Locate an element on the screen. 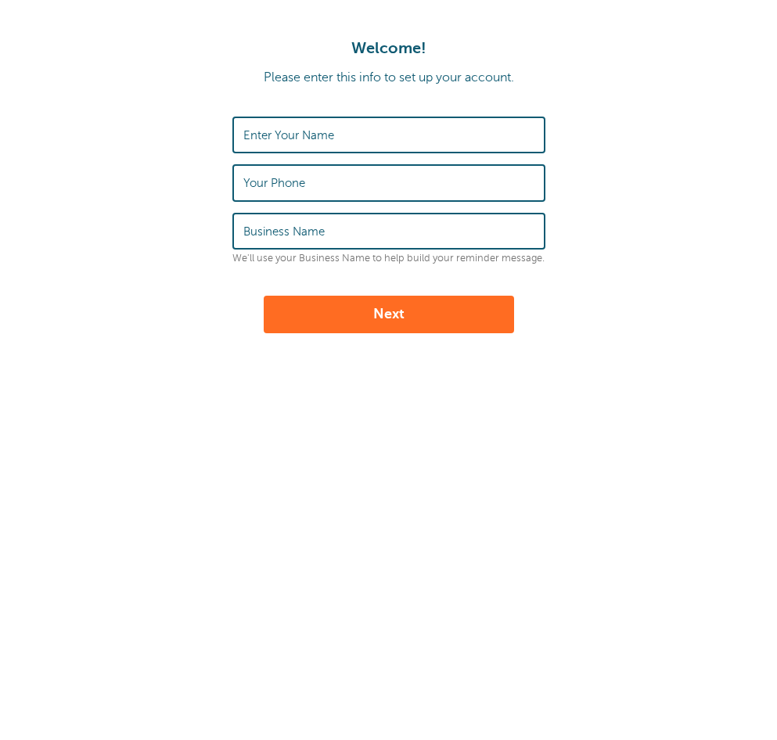 This screenshot has width=777, height=740. p: Please enter this info to set up your account. is located at coordinates (388, 77).